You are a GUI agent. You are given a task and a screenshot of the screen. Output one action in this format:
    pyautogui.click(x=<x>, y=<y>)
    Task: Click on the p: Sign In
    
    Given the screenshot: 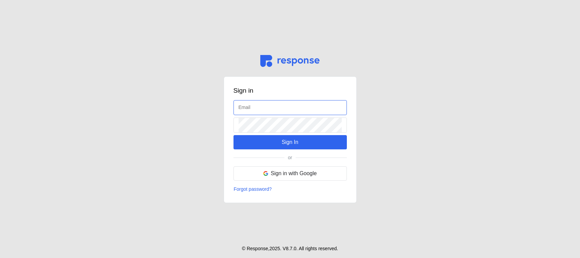 What is the action you would take?
    pyautogui.click(x=290, y=142)
    